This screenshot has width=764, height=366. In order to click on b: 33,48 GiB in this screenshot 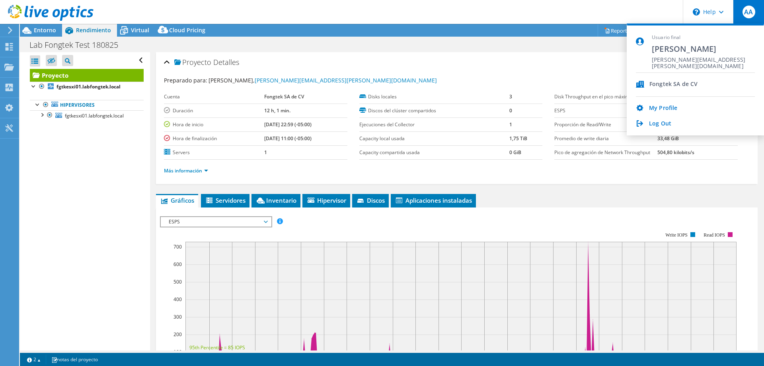, I will do `click(668, 138)`.